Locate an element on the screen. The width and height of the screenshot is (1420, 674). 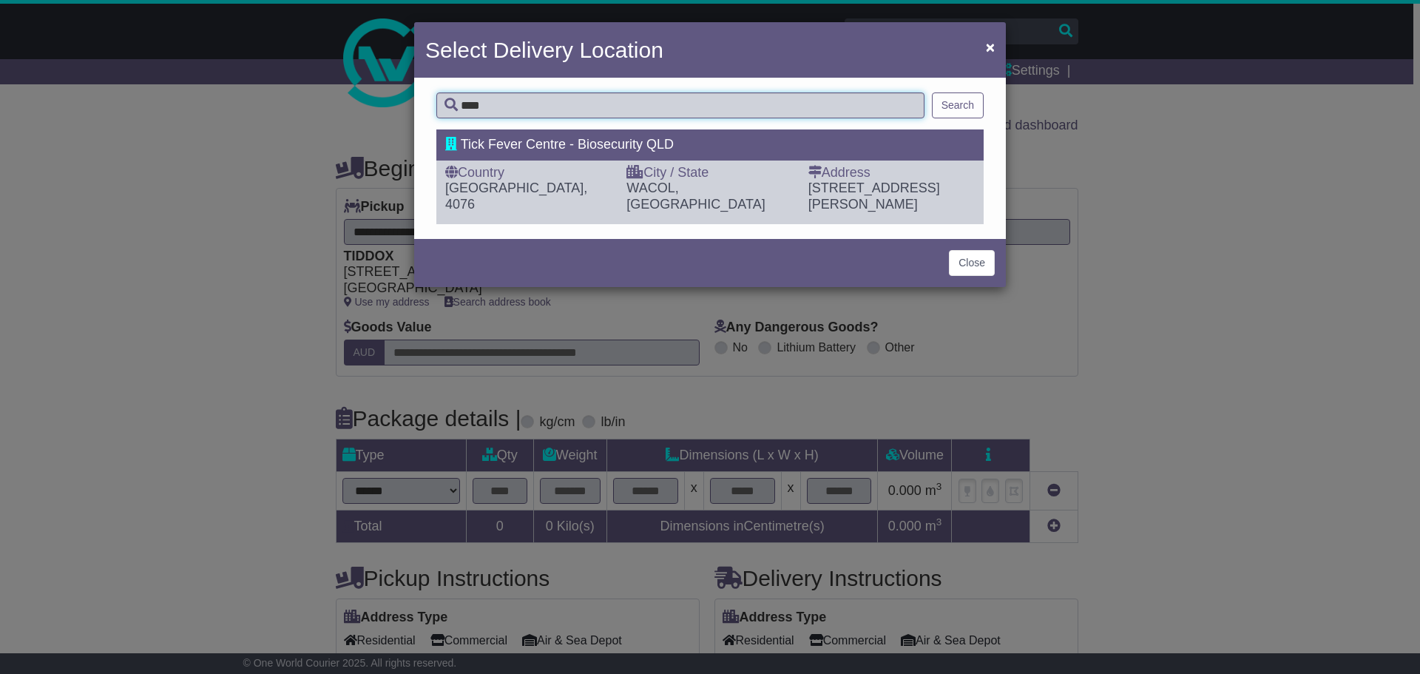
div: Address is located at coordinates (891, 173).